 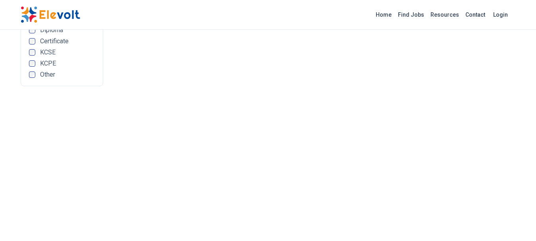 What do you see at coordinates (32, 52) in the screenshot?
I see `input: KCSE` at bounding box center [32, 52].